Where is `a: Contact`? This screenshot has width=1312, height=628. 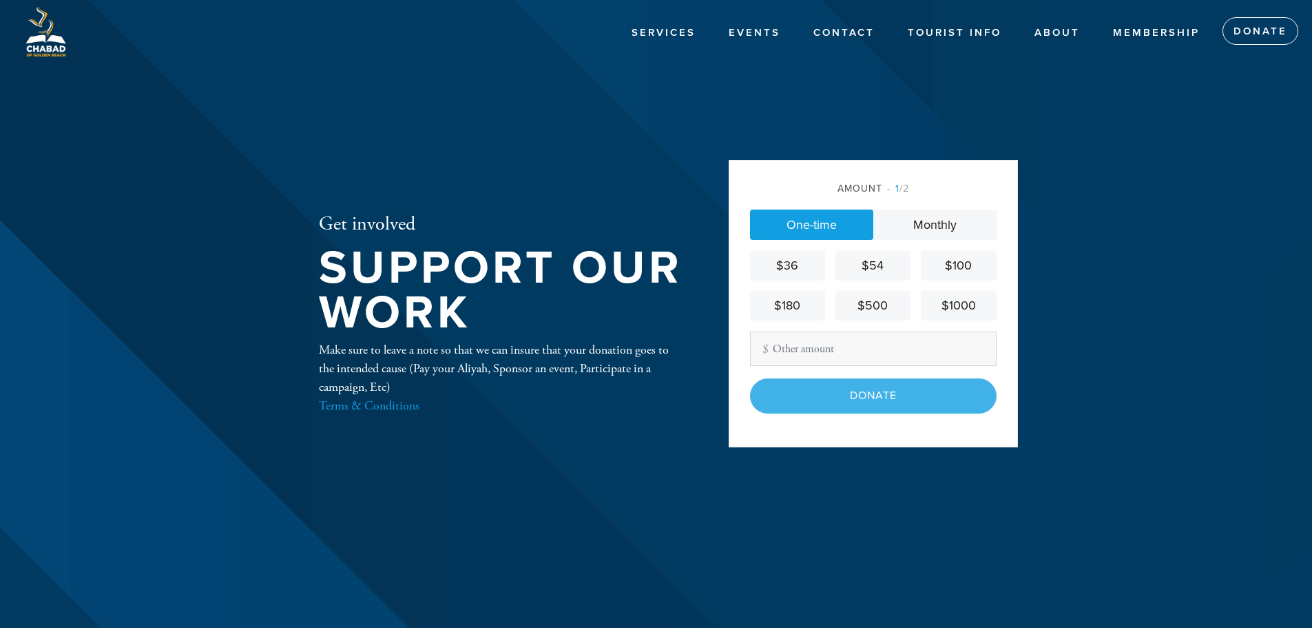
a: Contact is located at coordinates (844, 33).